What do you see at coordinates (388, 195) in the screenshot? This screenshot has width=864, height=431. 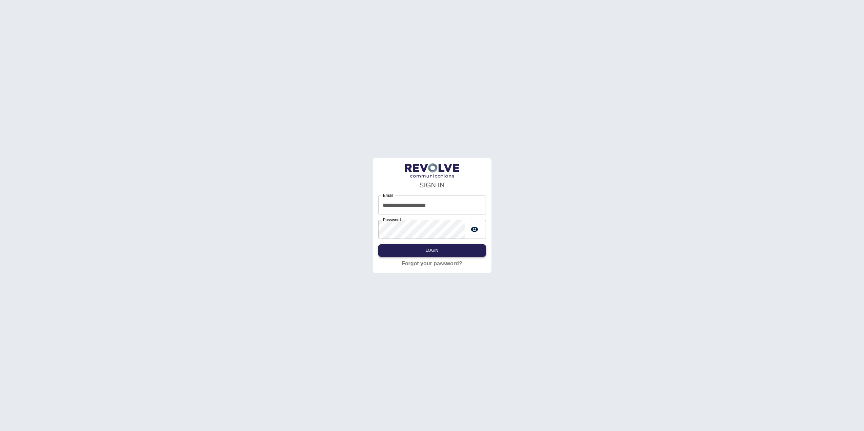 I see `label: Email` at bounding box center [388, 195].